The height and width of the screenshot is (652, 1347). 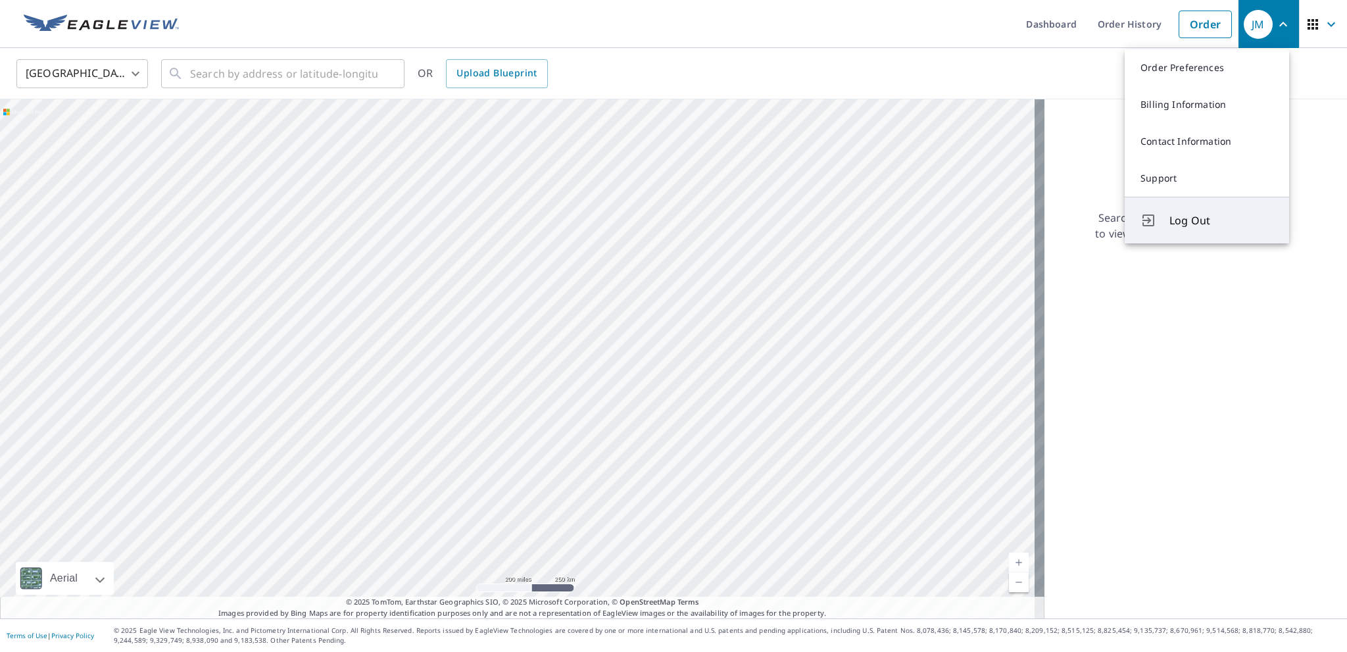 What do you see at coordinates (1207, 141) in the screenshot?
I see `a: Contact Information` at bounding box center [1207, 141].